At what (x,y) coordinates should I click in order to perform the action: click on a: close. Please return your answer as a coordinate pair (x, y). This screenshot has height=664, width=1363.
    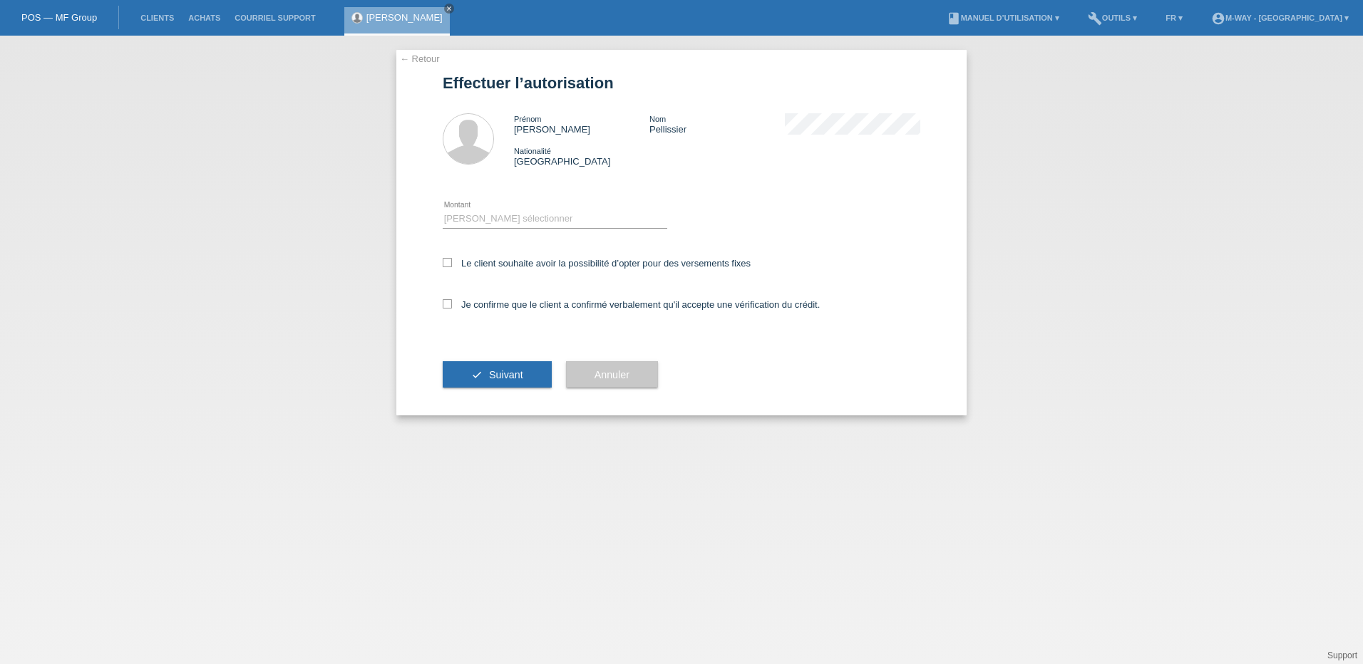
    Looking at the image, I should click on (449, 9).